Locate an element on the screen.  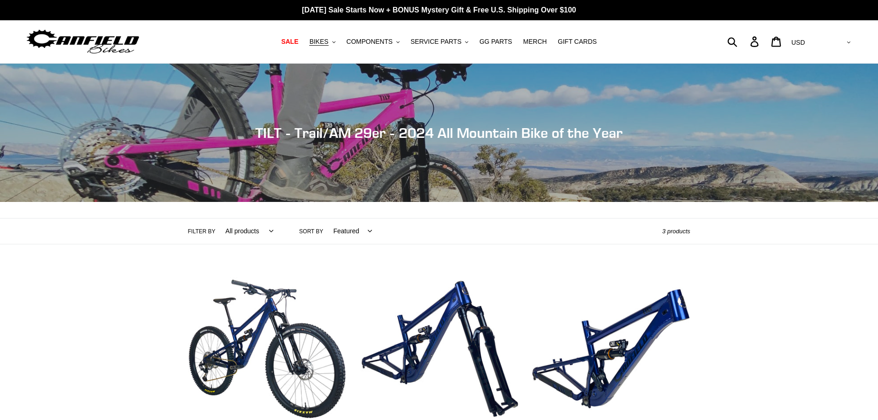
span: 3 products is located at coordinates (676, 231).